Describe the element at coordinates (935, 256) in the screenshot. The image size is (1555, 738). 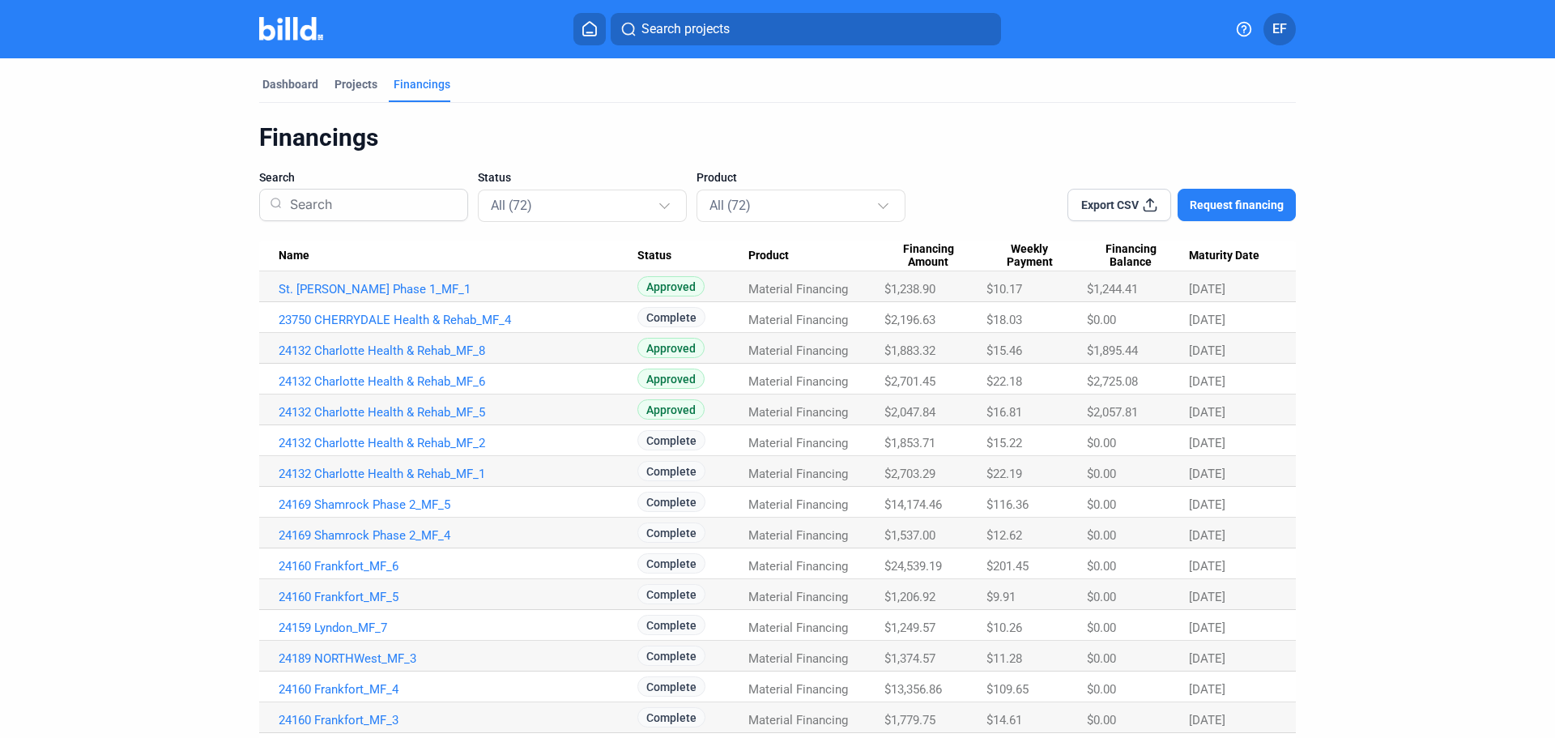
I see `div: Financing Amount` at that location.